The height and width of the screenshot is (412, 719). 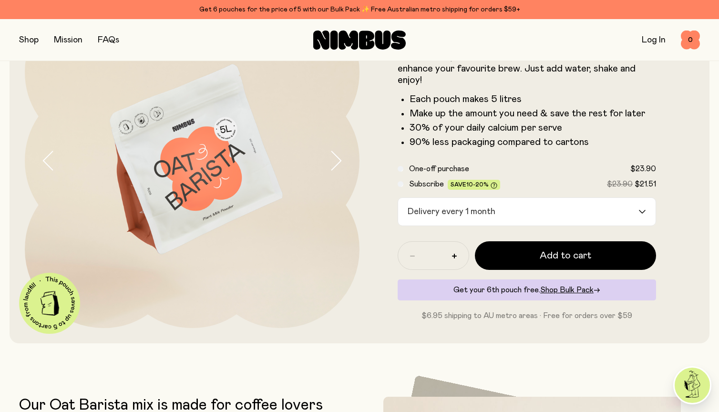 What do you see at coordinates (108, 40) in the screenshot?
I see `a: FAQs` at bounding box center [108, 40].